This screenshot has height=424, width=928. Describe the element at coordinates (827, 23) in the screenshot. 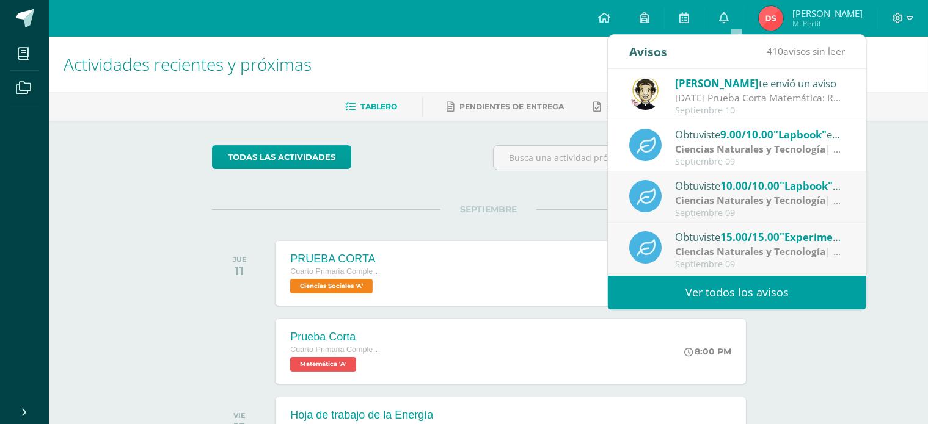

I see `span: Mi Perfil` at that location.